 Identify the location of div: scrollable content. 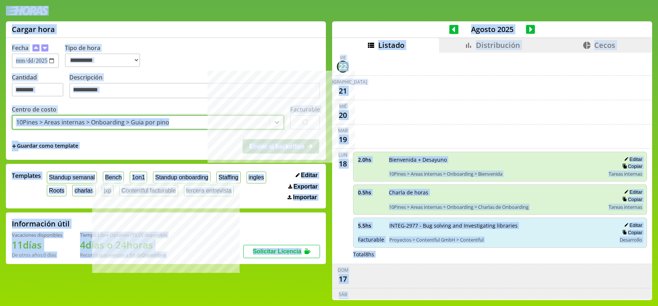
(492, 176).